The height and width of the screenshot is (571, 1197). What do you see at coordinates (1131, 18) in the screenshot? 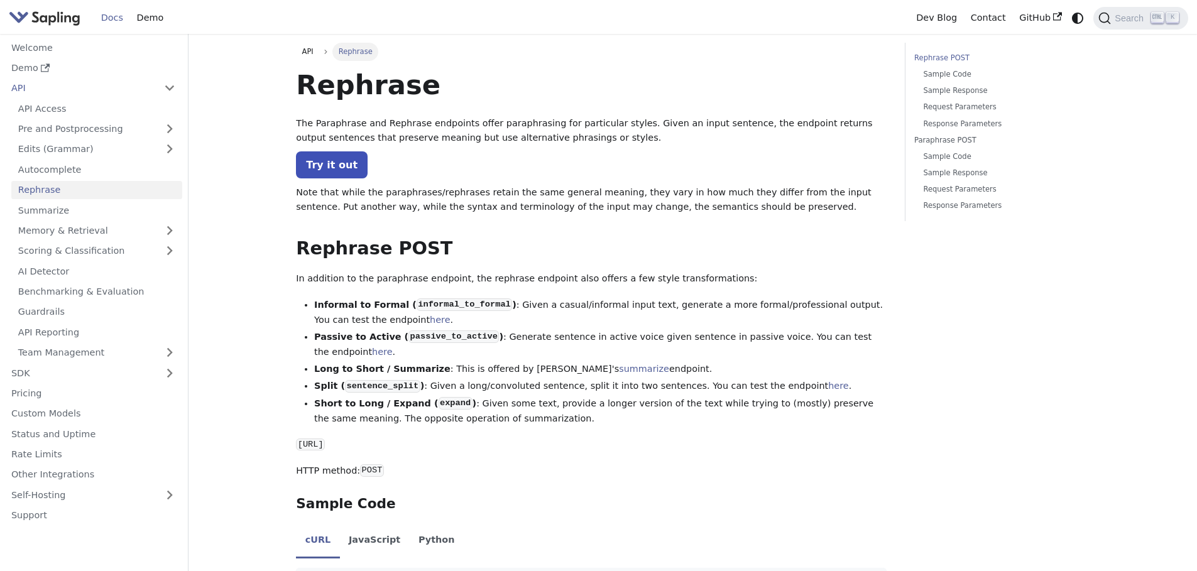
I see `span: Search` at bounding box center [1131, 18].